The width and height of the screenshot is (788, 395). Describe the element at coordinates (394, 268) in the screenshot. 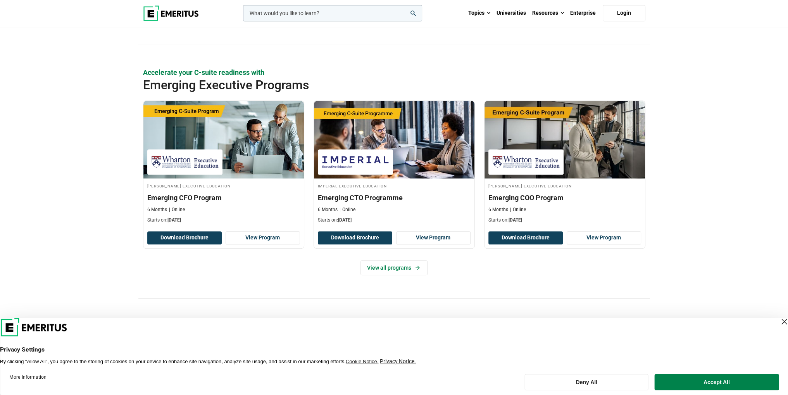

I see `a: View all programs` at that location.